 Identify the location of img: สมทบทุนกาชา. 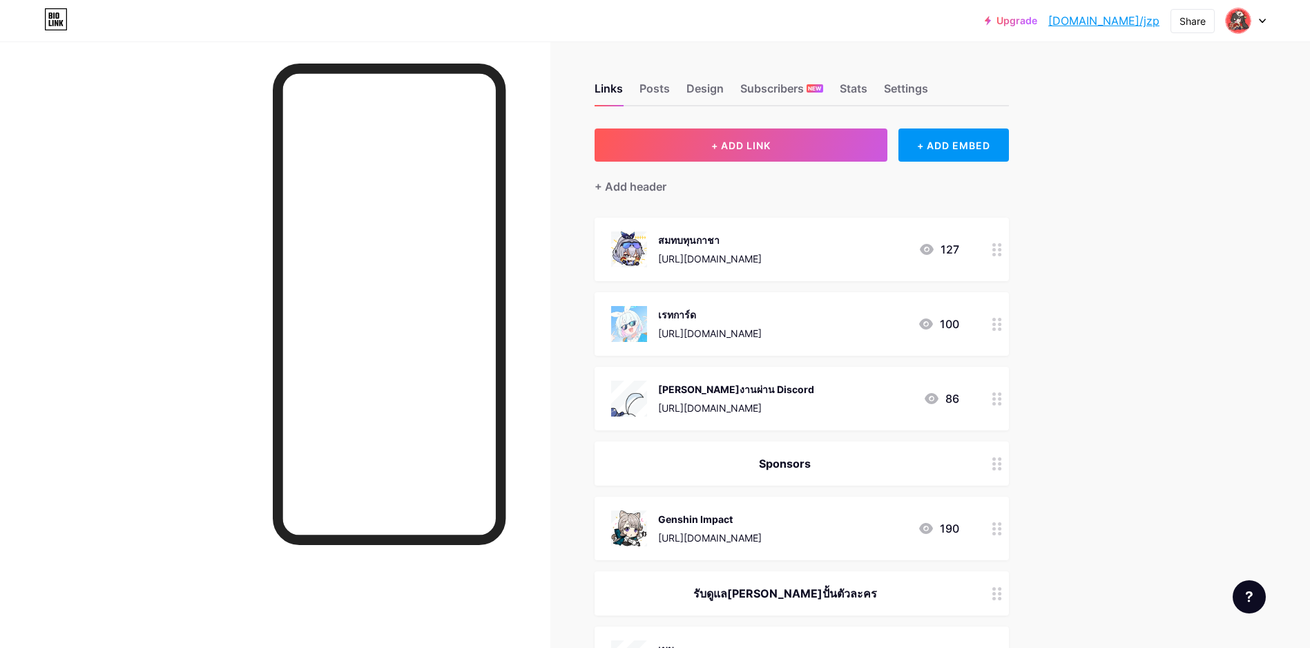
(629, 249).